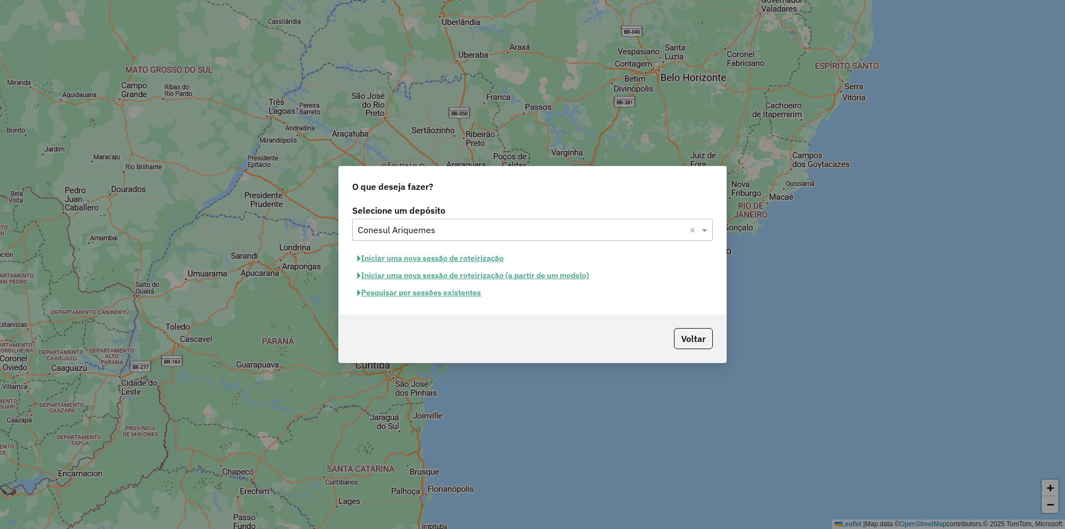  I want to click on button: Pesquisar por sessões existentes, so click(419, 292).